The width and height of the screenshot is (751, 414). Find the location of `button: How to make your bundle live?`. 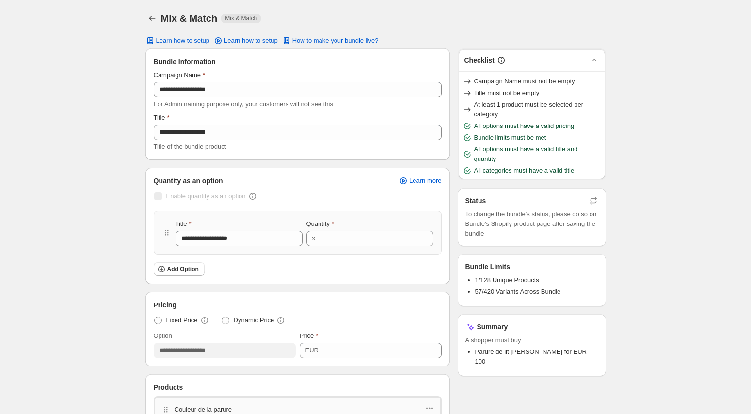

button: How to make your bundle live? is located at coordinates (330, 41).